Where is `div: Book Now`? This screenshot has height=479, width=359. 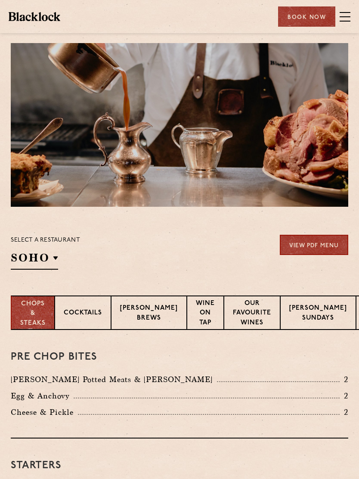 div: Book Now is located at coordinates (307, 16).